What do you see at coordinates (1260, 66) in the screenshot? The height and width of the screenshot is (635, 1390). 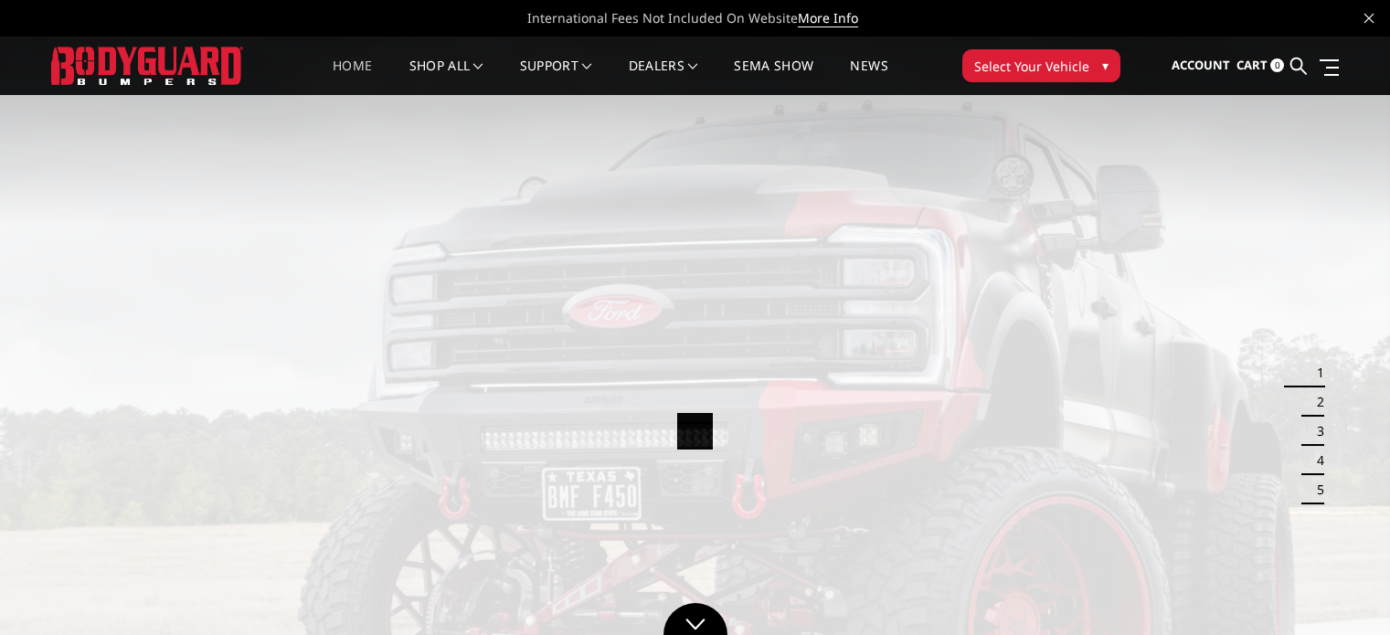 I see `a: Cart 0` at bounding box center [1260, 66].